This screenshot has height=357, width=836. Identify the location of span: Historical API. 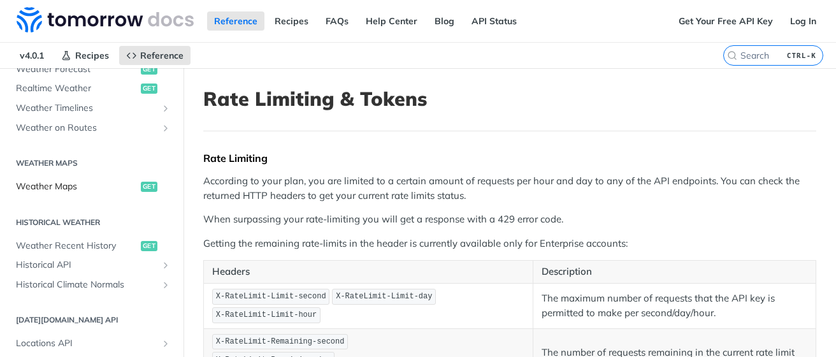
(87, 265).